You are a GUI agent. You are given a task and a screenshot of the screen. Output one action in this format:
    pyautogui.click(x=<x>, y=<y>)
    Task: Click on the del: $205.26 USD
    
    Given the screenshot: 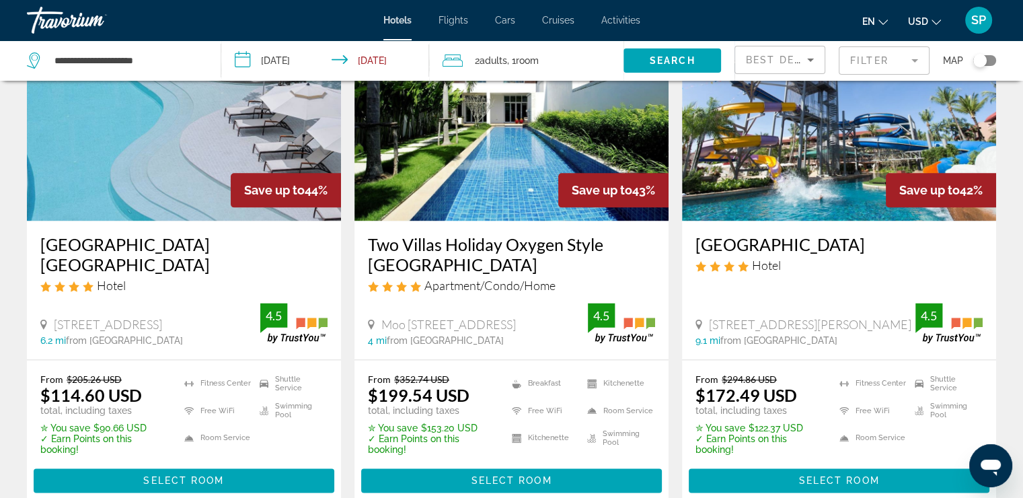 What is the action you would take?
    pyautogui.click(x=94, y=379)
    